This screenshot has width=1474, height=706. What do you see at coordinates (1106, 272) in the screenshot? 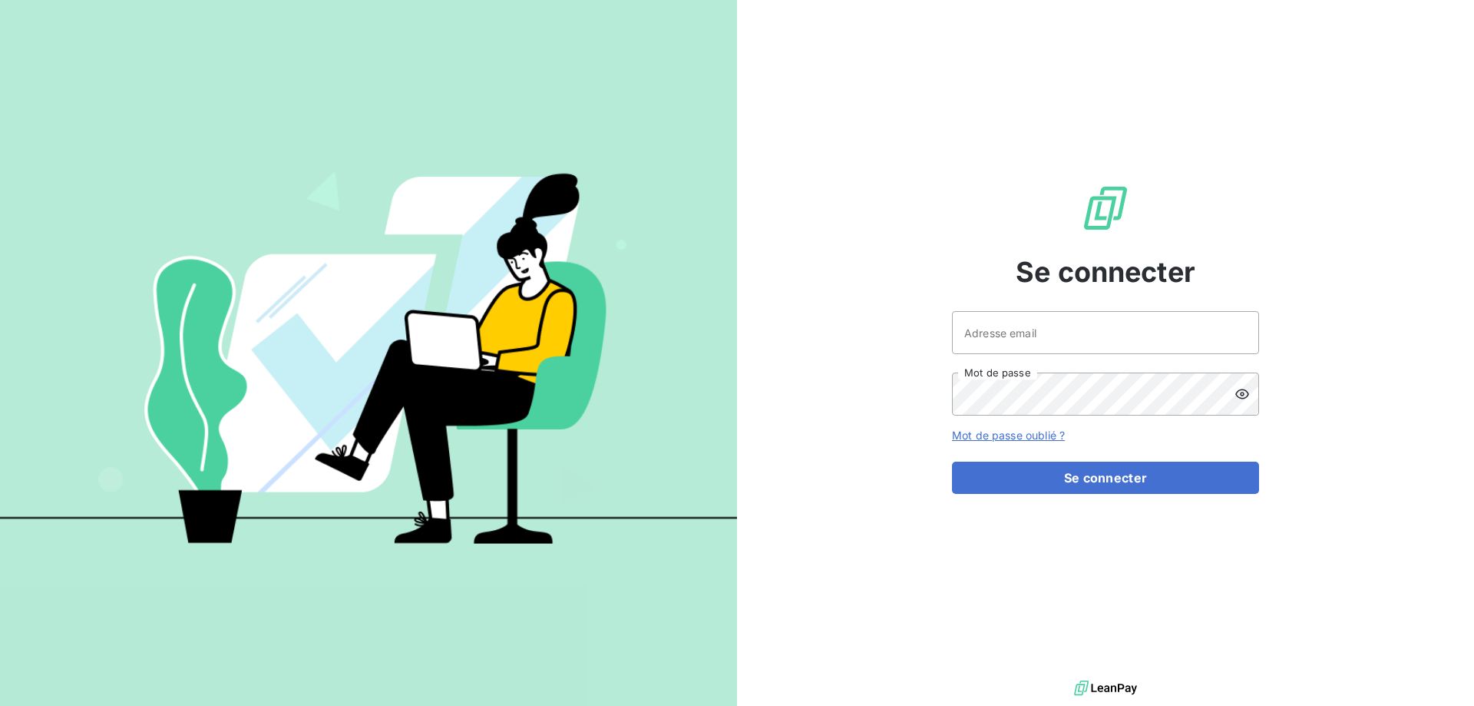
I see `span: Se connecter` at bounding box center [1106, 272].